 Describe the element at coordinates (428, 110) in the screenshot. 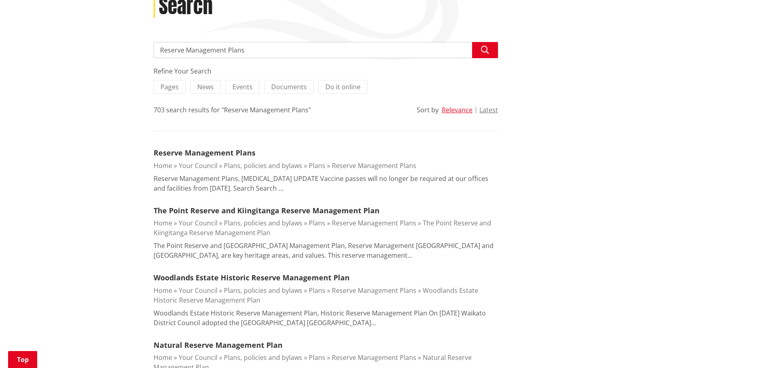

I see `div: Sort by` at that location.